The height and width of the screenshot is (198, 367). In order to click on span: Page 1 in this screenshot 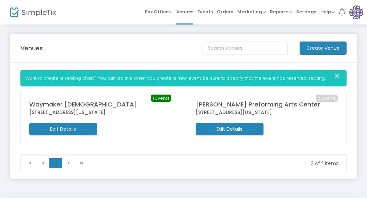, I will do `click(56, 164)`.